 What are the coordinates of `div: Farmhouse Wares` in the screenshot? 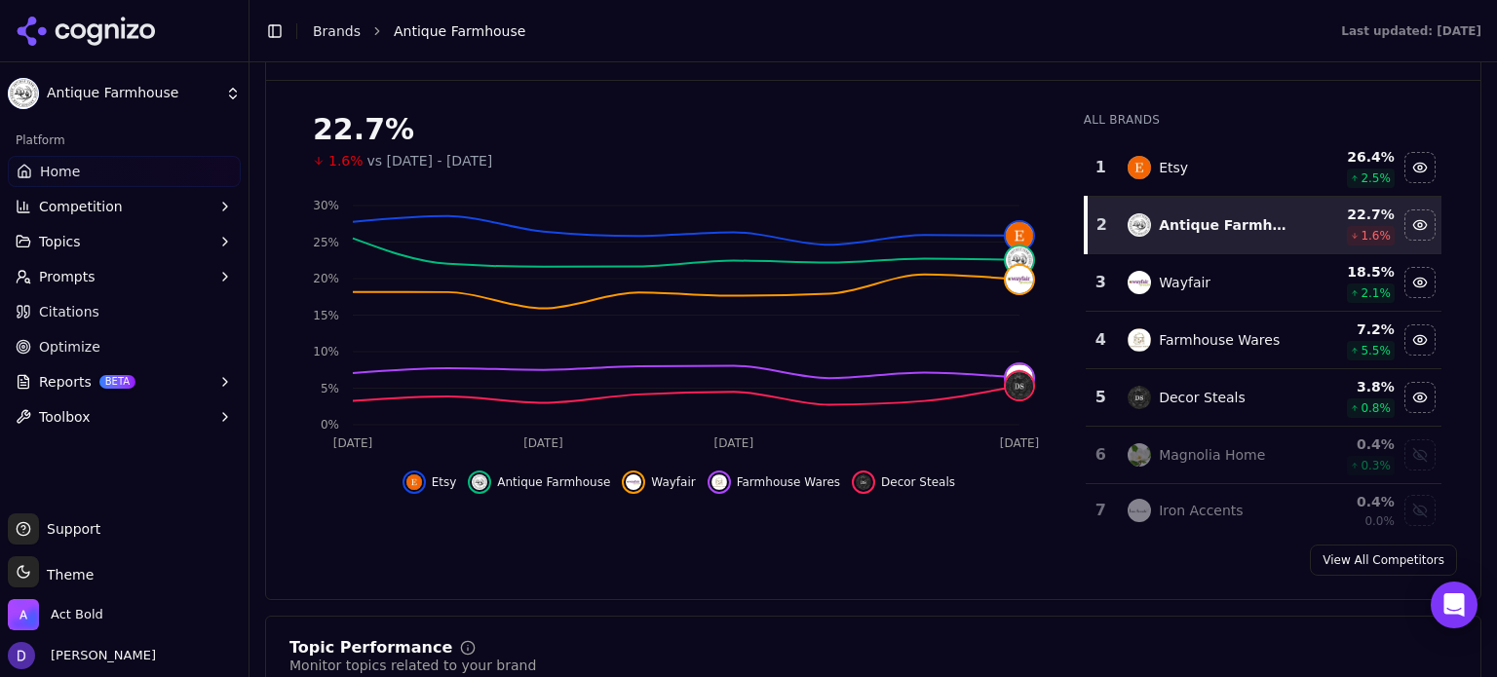 It's located at (1219, 340).